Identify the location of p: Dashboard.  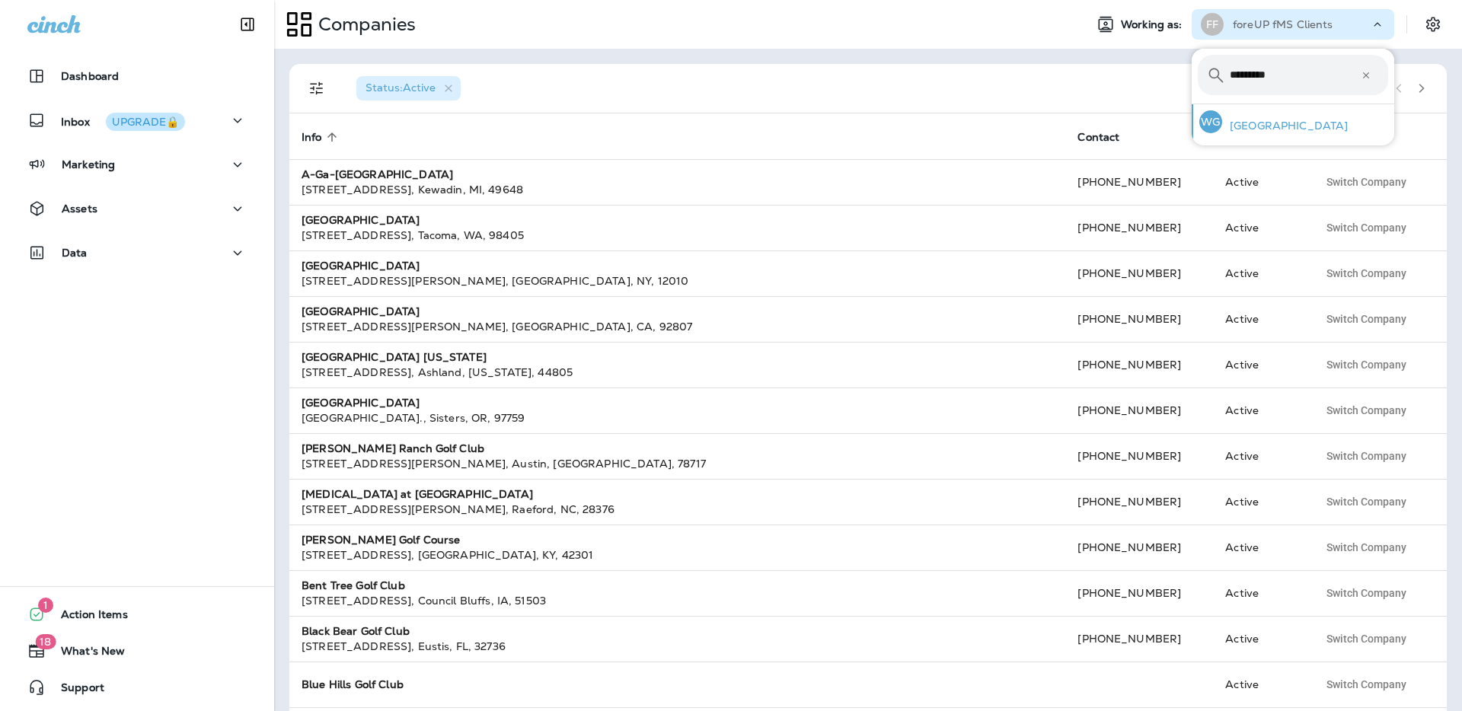
(90, 76).